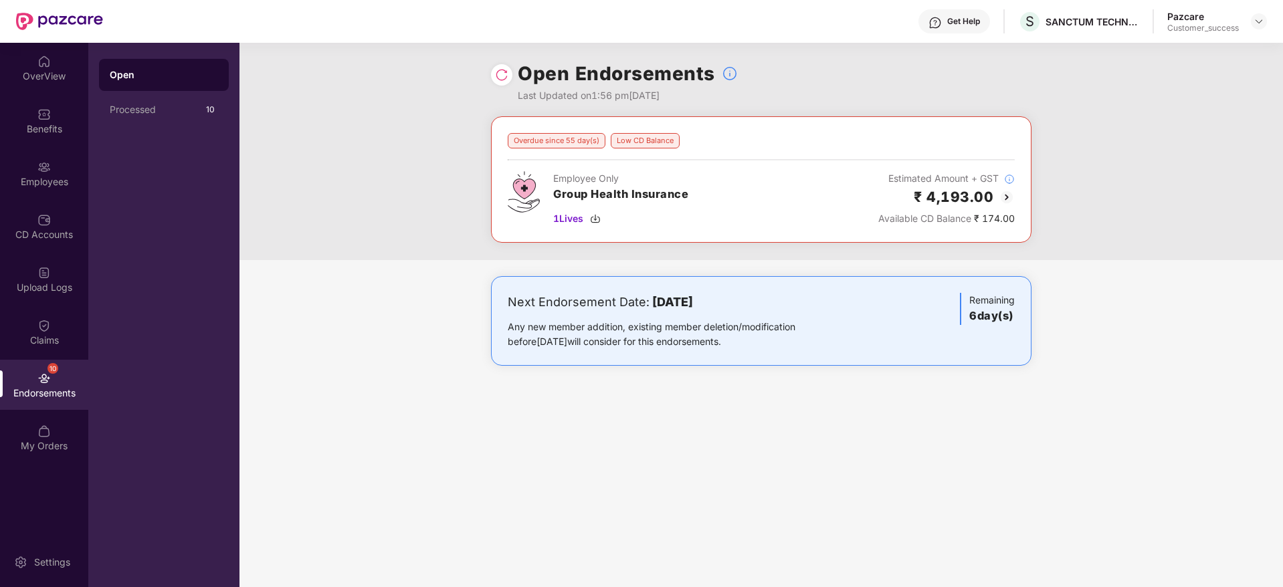  What do you see at coordinates (963, 21) in the screenshot?
I see `div: Get Help` at bounding box center [963, 21].